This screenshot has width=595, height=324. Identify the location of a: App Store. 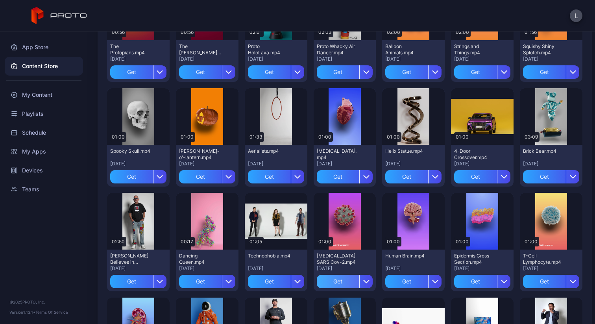
(44, 47).